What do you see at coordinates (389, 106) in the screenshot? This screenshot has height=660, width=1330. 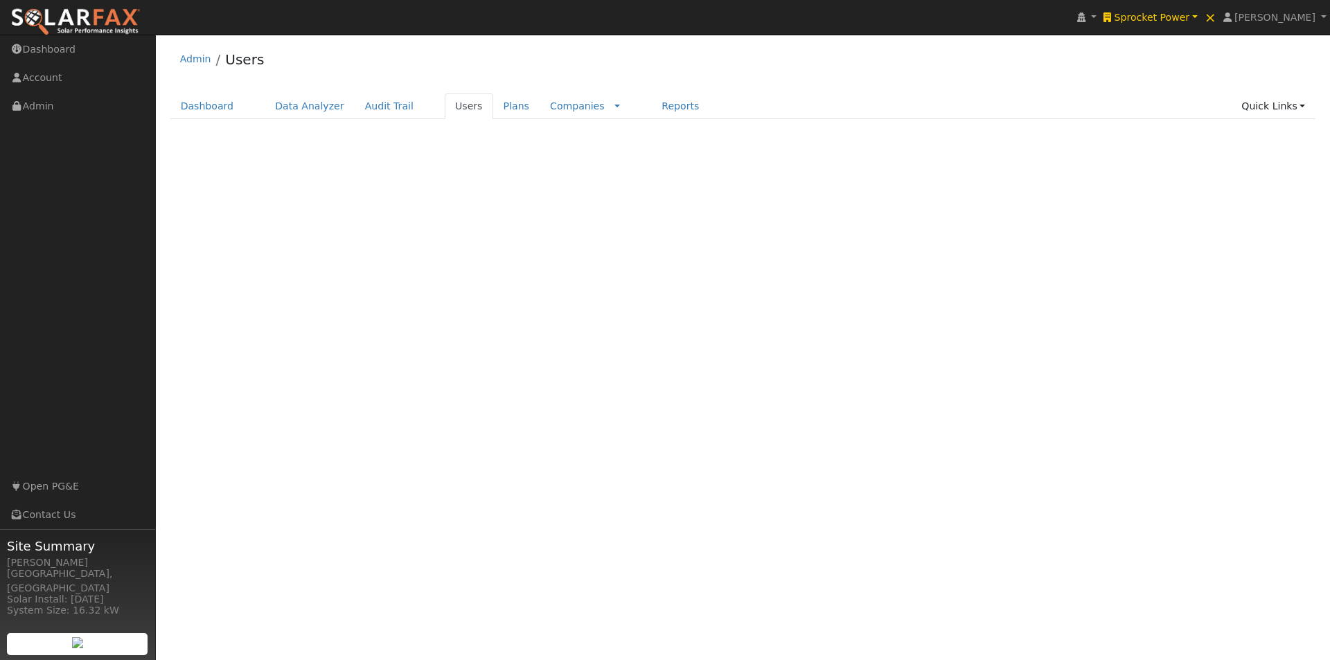 I see `a: Audit Trail` at bounding box center [389, 106].